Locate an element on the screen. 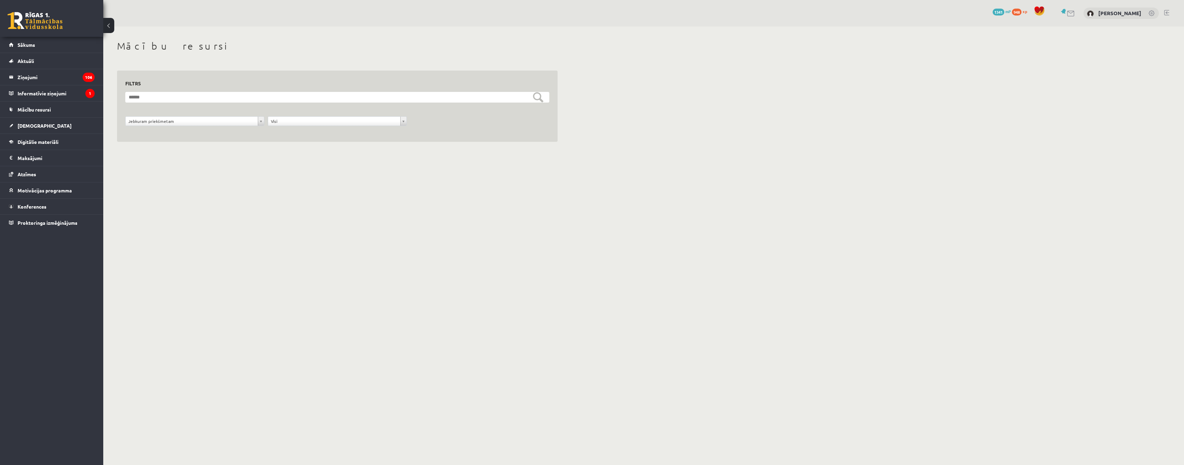 This screenshot has width=1184, height=465. a: 1341 mP is located at coordinates (1002, 11).